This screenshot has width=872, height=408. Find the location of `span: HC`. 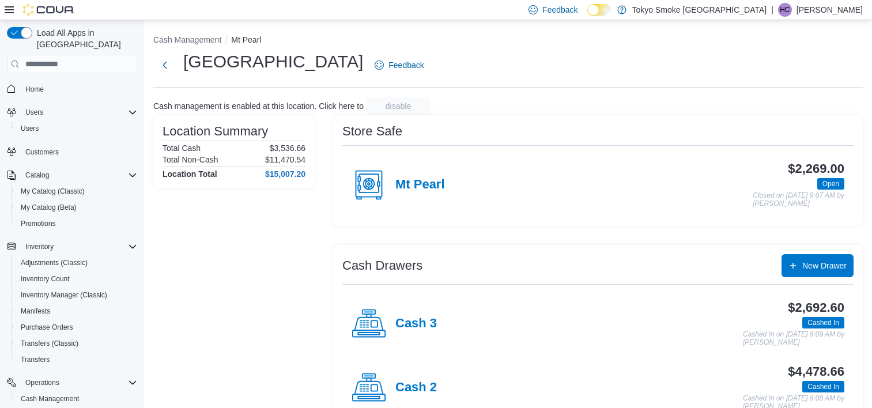

span: HC is located at coordinates (784, 10).